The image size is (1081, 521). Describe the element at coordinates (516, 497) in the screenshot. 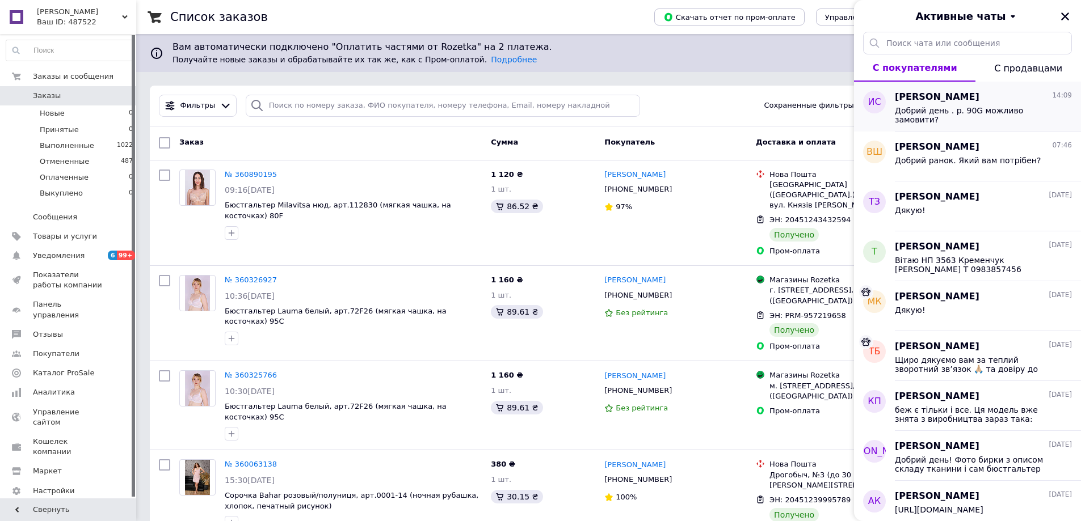

I see `div: 30.15 ₴` at that location.